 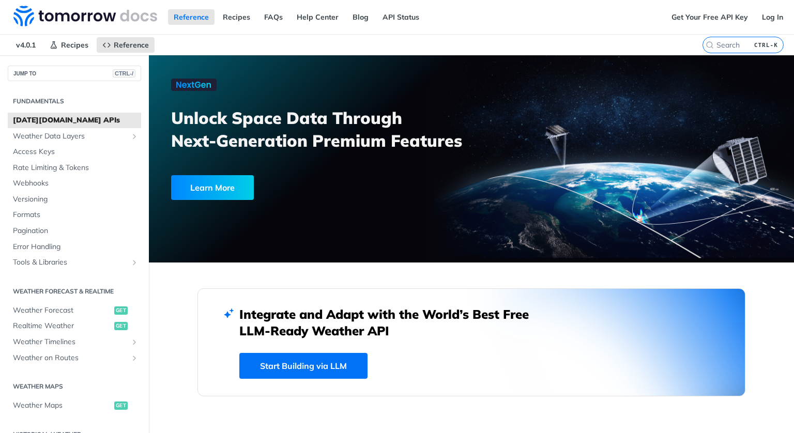 I want to click on button: Show subpages for Weather Data Layers, so click(x=134, y=136).